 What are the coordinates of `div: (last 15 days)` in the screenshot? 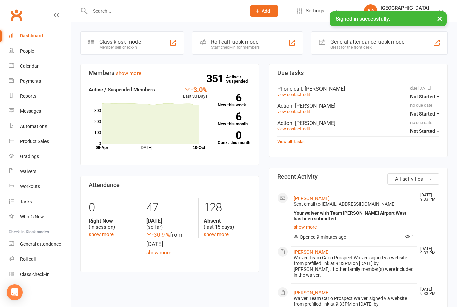 It's located at (227, 224).